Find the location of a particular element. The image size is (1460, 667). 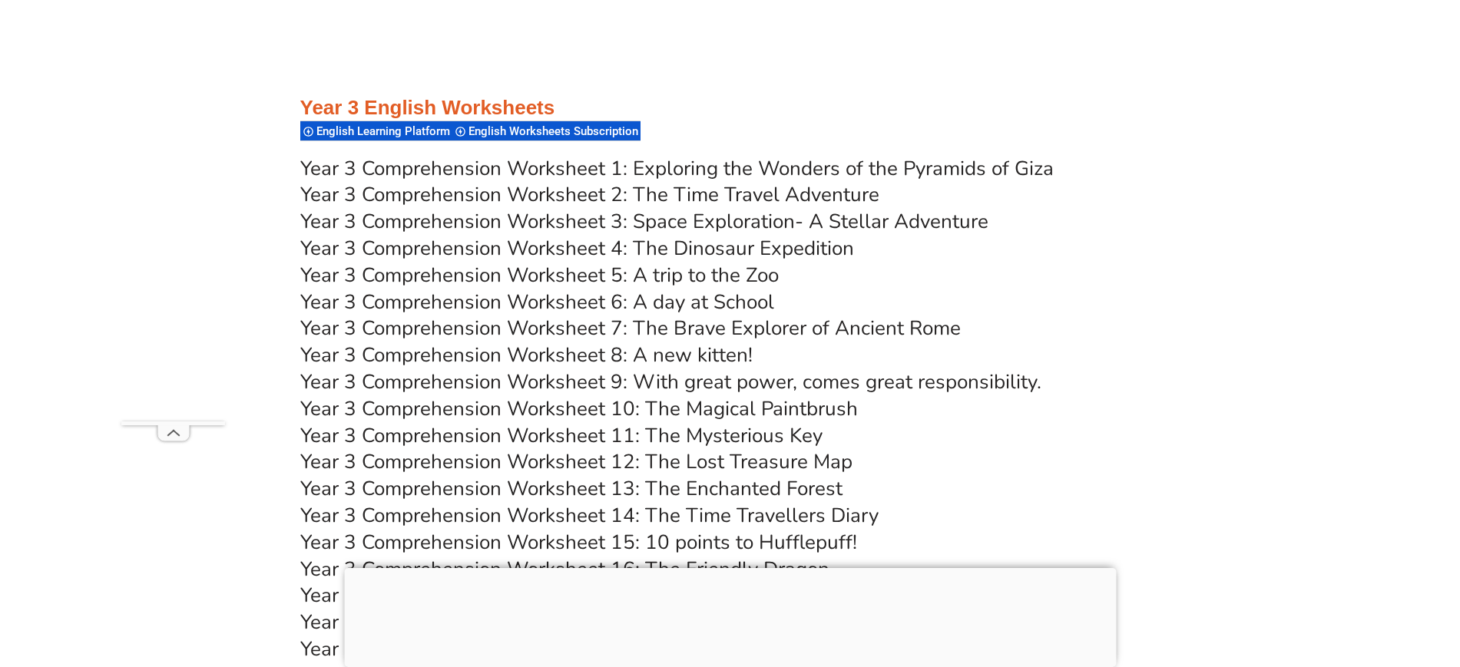

a: Year 3 Comprehension Worksheet 1: Exploring the Wonders of the Pyramids of Giza is located at coordinates (677, 168).